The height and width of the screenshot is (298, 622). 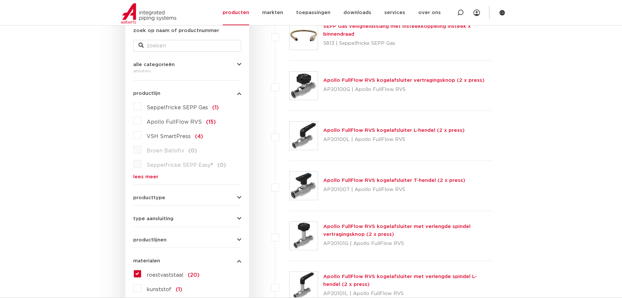 What do you see at coordinates (150, 239) in the screenshot?
I see `span: productlijnen` at bounding box center [150, 239].